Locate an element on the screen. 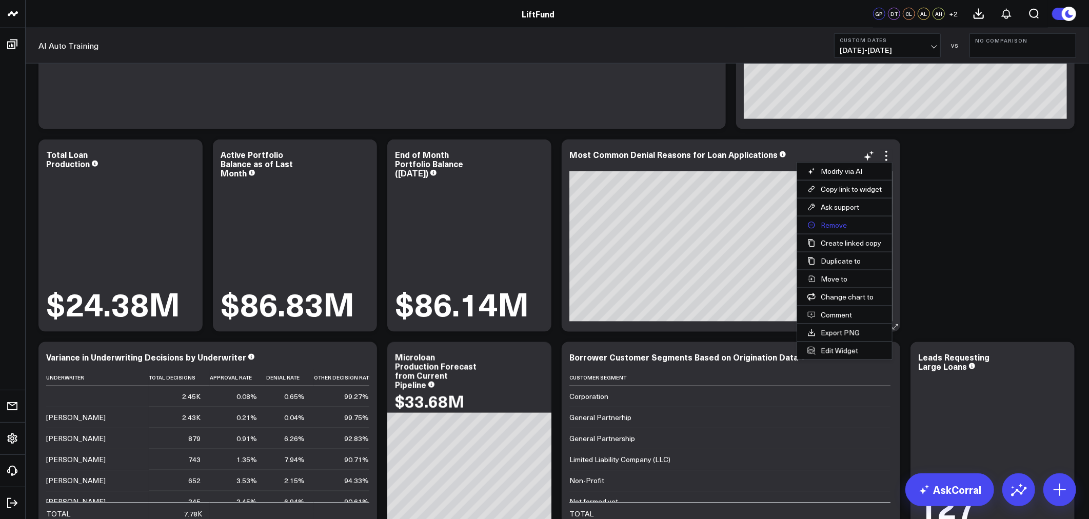 Image resolution: width=1089 pixels, height=519 pixels. div: Active Portfolio Balance as of Last Month is located at coordinates (257, 164).